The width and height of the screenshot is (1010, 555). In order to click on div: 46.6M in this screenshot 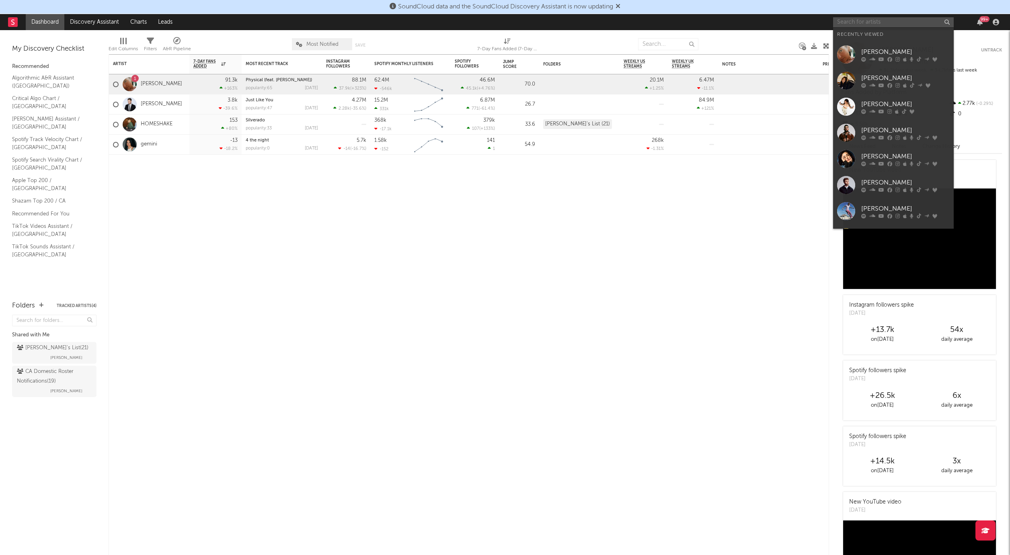, I will do `click(487, 80)`.